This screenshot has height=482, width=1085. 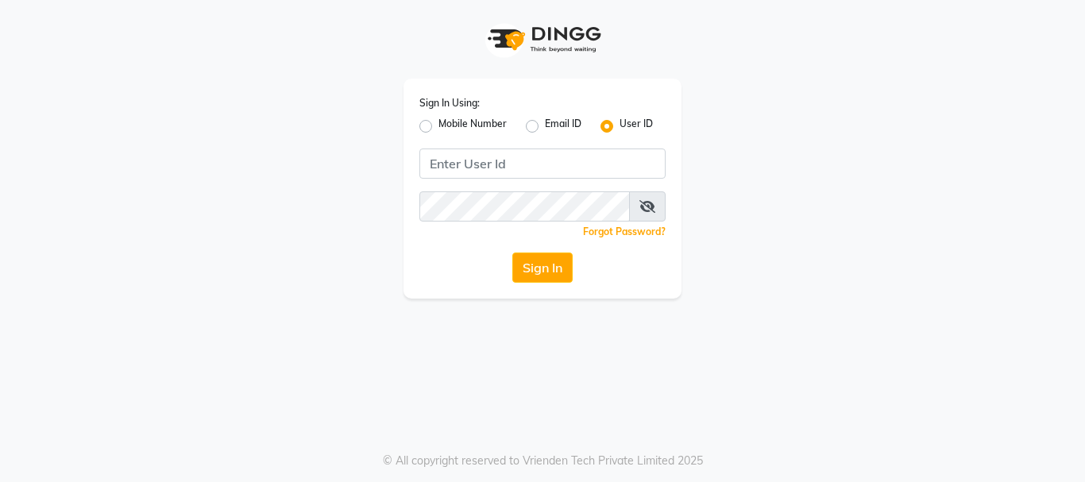 I want to click on label: Email ID, so click(x=563, y=126).